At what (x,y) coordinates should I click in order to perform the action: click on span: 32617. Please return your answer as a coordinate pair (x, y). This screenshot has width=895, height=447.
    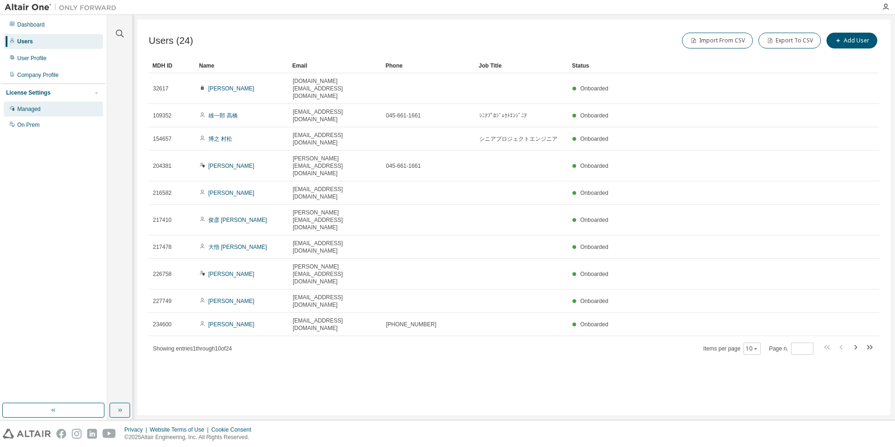
    Looking at the image, I should click on (160, 89).